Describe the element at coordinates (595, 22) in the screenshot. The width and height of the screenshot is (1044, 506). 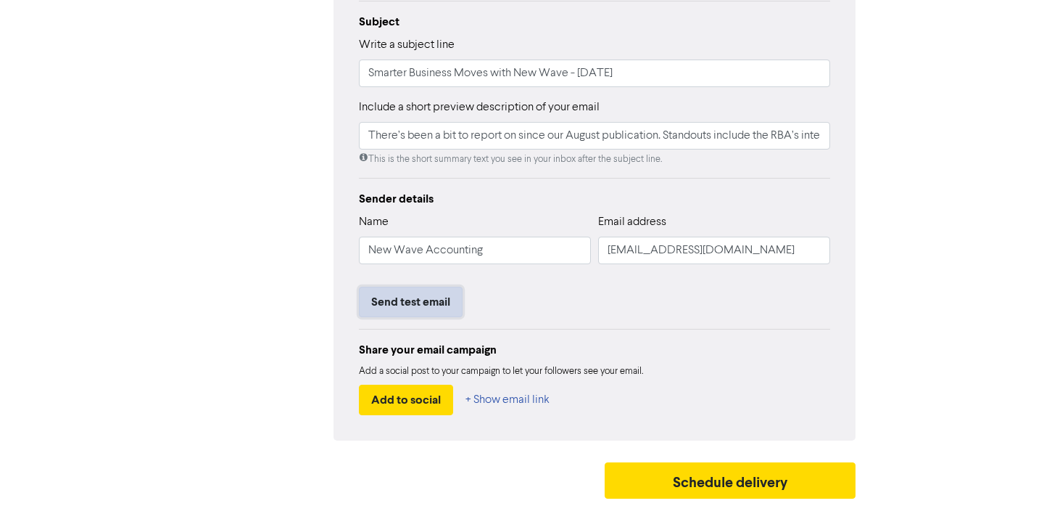
I see `div: Subject` at that location.